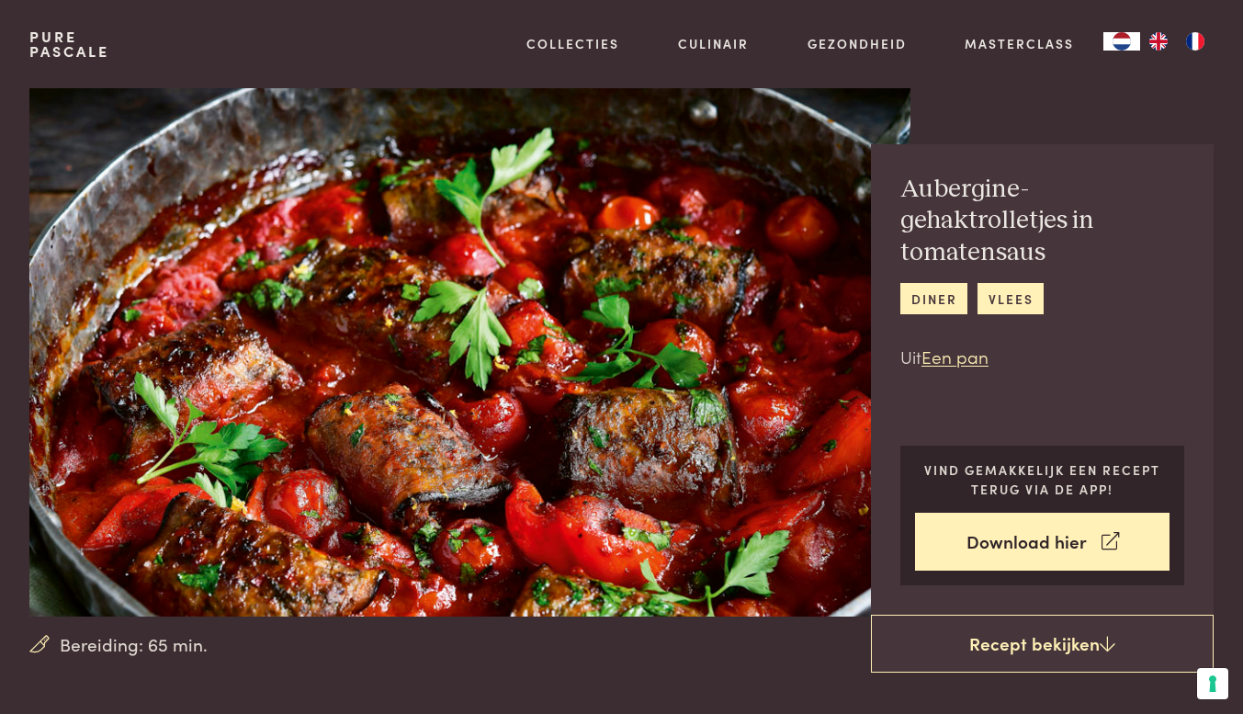  Describe the element at coordinates (1177, 41) in the screenshot. I see `ul: Language list` at that location.